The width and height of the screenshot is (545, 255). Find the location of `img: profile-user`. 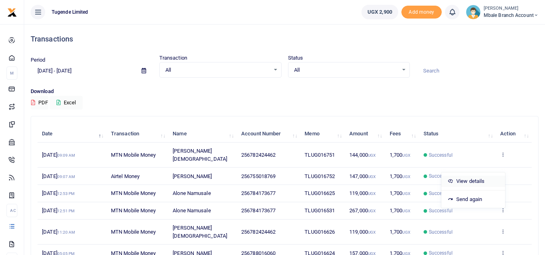

img: profile-user is located at coordinates (473, 12).